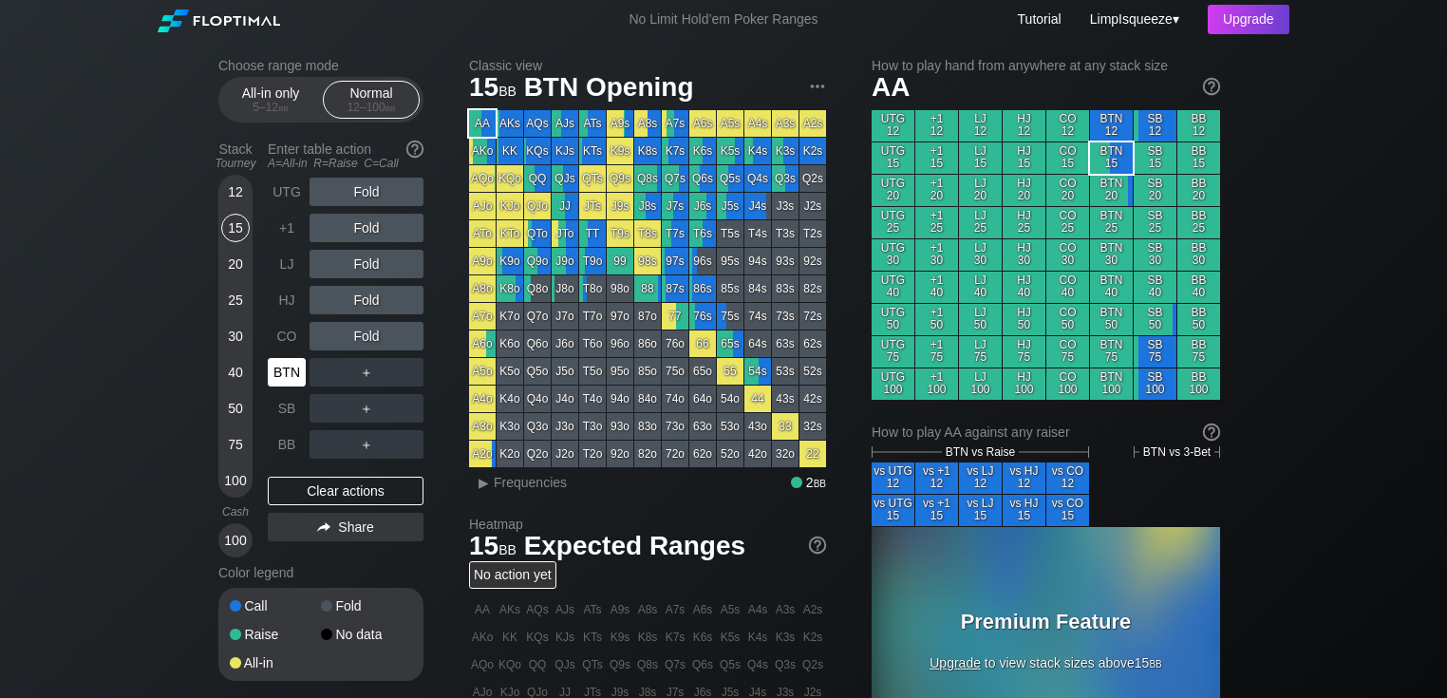  I want to click on div: K3s, so click(785, 151).